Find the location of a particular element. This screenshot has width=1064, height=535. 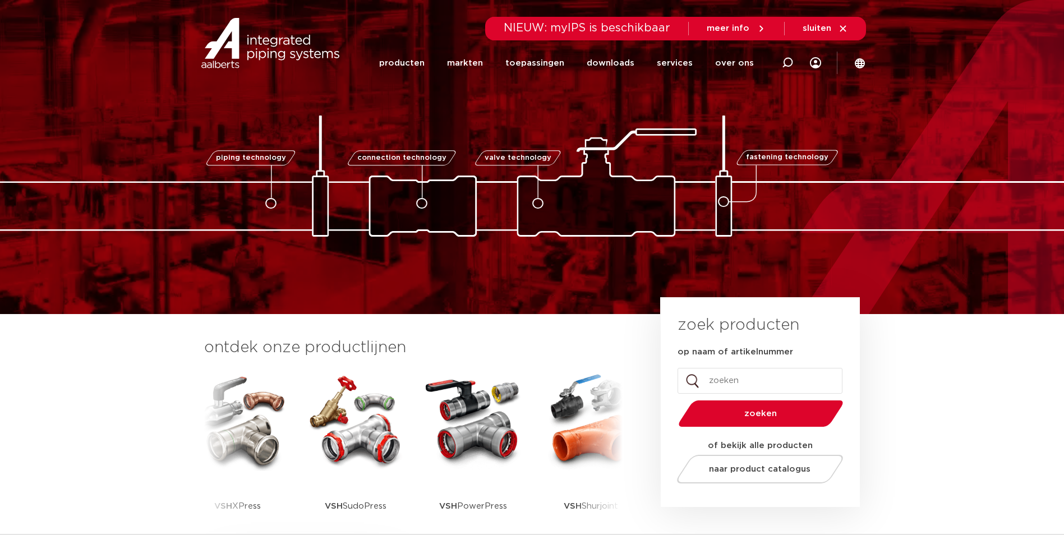

input: zoeken is located at coordinates (760, 381).